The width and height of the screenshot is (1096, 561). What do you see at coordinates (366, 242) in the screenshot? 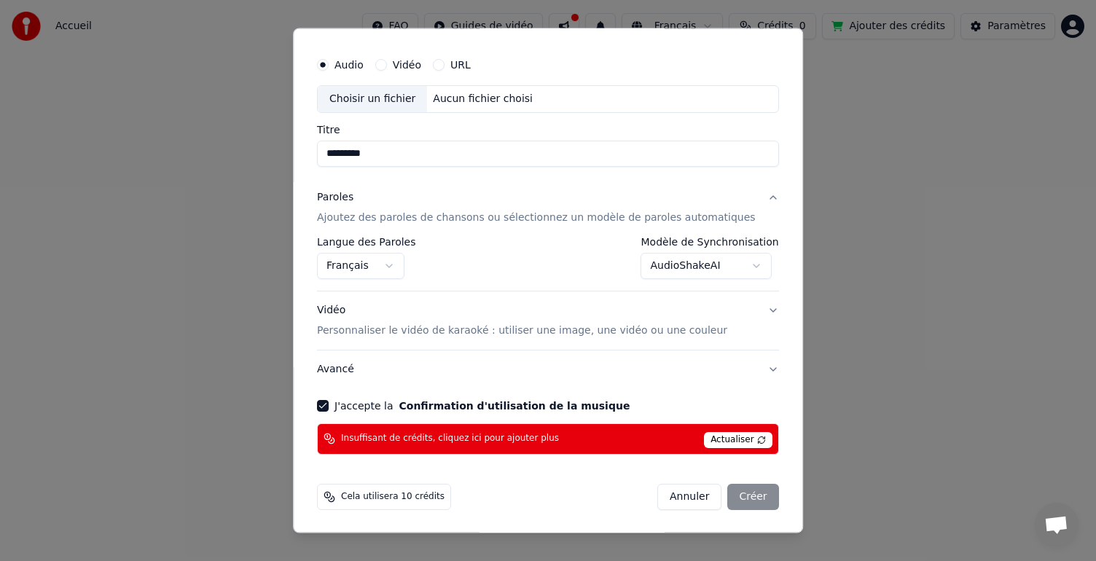
I see `label: Langue des Paroles` at bounding box center [366, 242].